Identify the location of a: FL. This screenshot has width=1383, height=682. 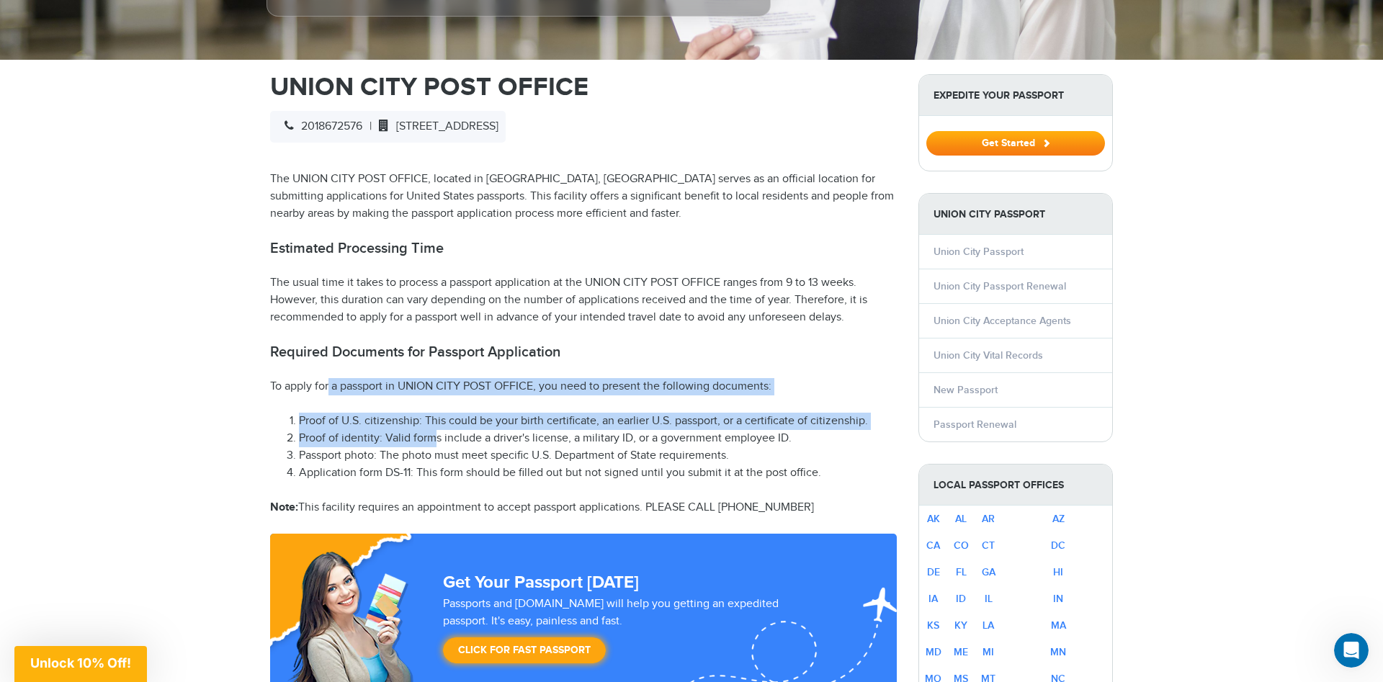
(961, 572).